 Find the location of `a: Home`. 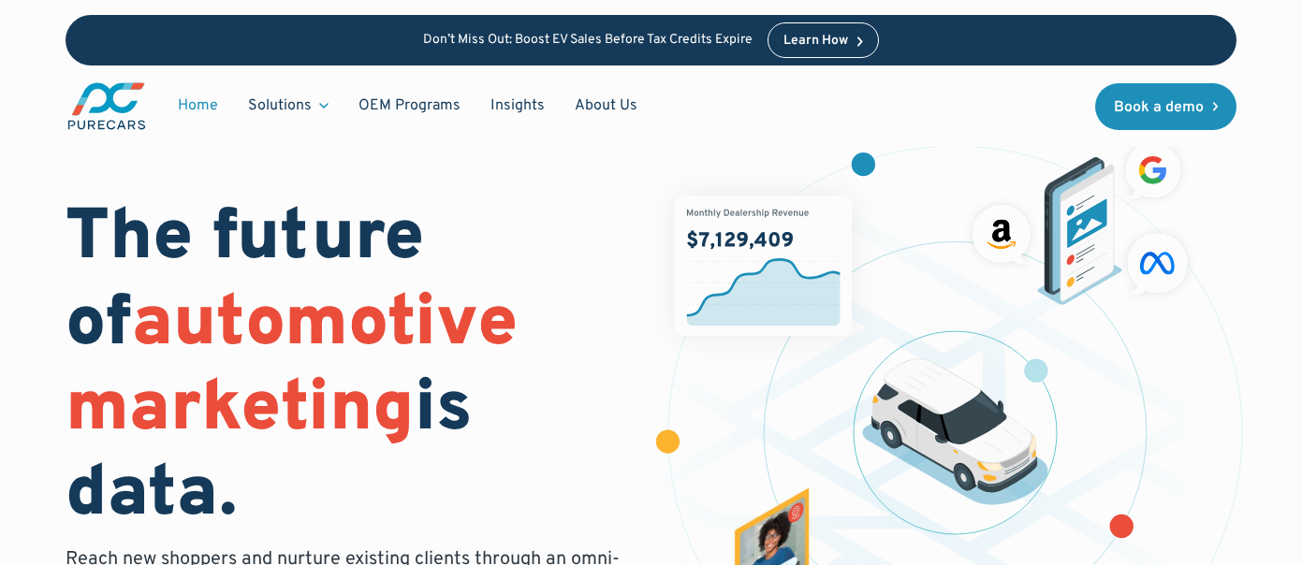

a: Home is located at coordinates (198, 106).